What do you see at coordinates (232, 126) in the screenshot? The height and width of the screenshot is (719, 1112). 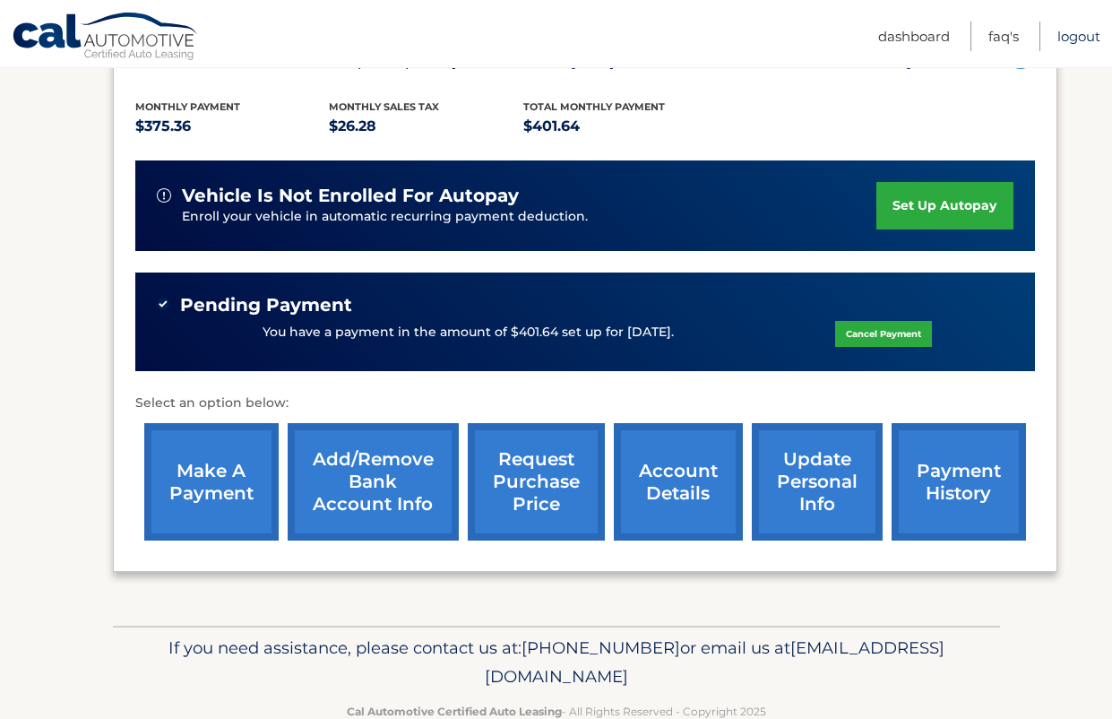 I see `p: $375.36` at bounding box center [232, 126].